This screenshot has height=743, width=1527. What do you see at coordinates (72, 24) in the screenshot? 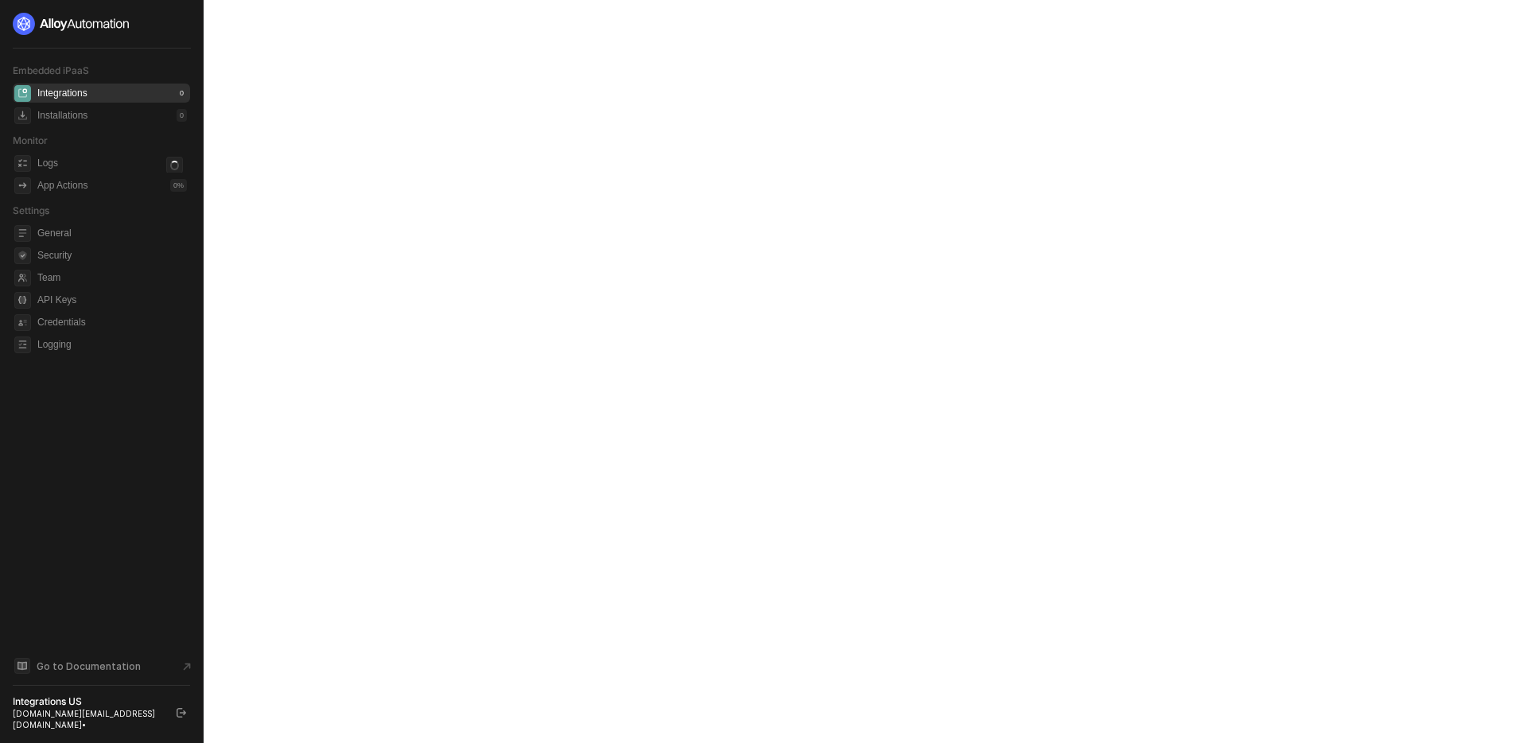
I see `img: logo` at bounding box center [72, 24].